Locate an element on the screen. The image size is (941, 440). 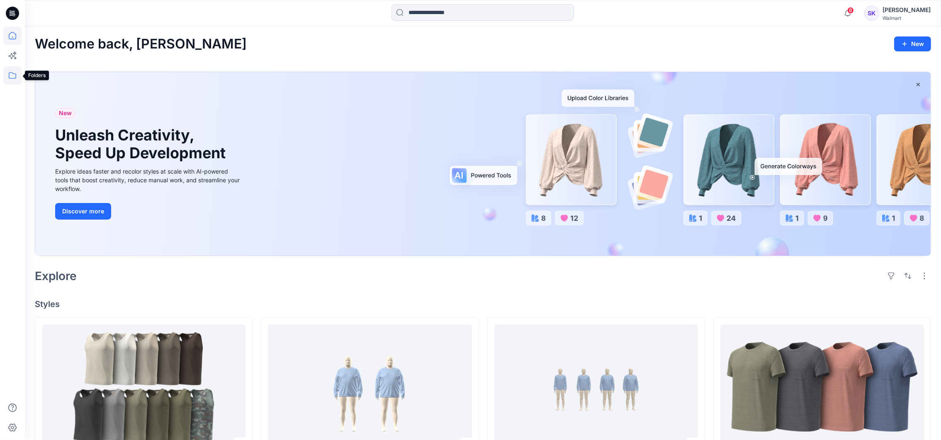
div: Explore ideas faster and recolor styles at scale with AI-powered tools that boost creativity, red... is located at coordinates (148, 180).